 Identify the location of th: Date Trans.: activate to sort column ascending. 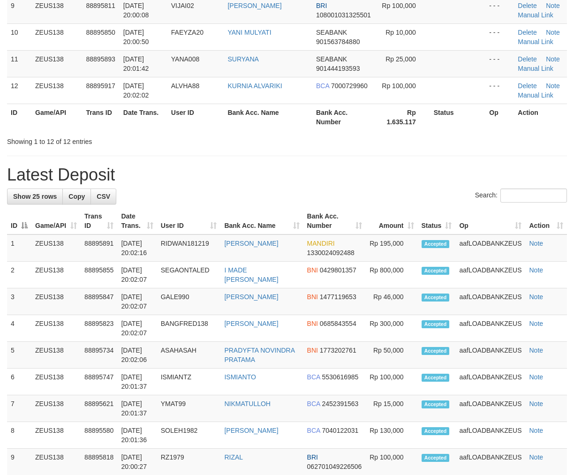
(137, 221).